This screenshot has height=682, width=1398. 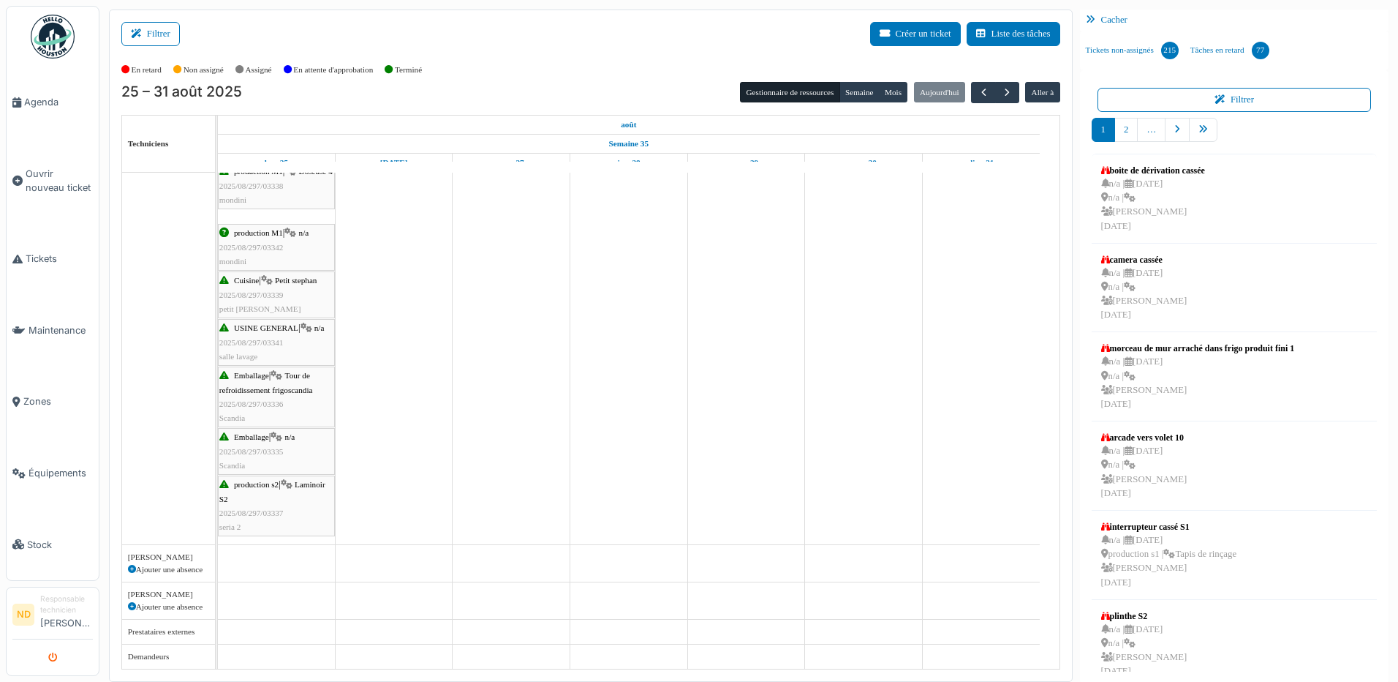 I want to click on span: Tickets, so click(x=59, y=258).